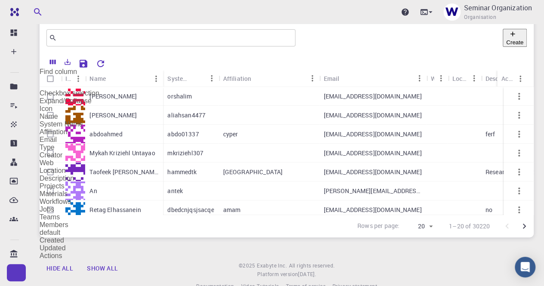 This screenshot has width=544, height=286. I want to click on button: Save Explorer Settings, so click(83, 64).